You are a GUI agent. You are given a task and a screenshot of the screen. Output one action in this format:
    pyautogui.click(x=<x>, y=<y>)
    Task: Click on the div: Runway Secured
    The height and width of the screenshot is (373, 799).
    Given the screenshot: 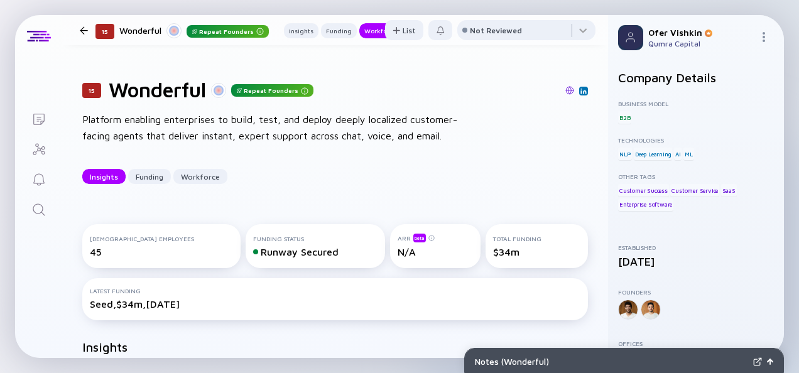 What is the action you would take?
    pyautogui.click(x=315, y=252)
    